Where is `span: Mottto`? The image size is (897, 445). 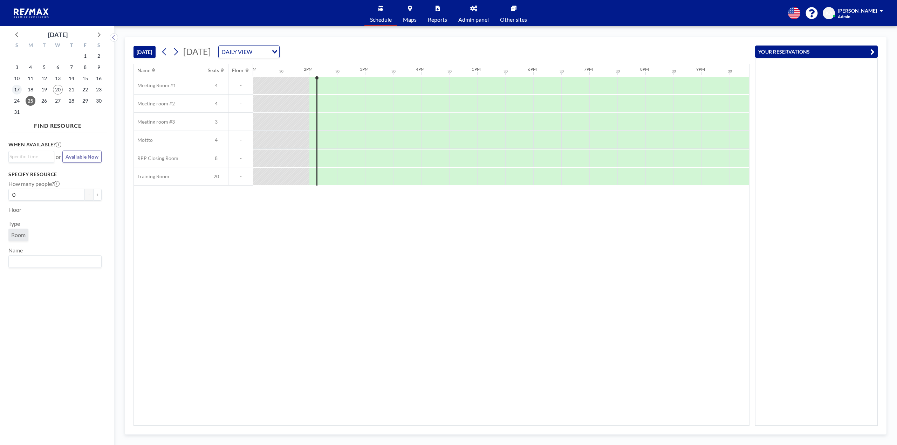
span: Mottto is located at coordinates (143, 140).